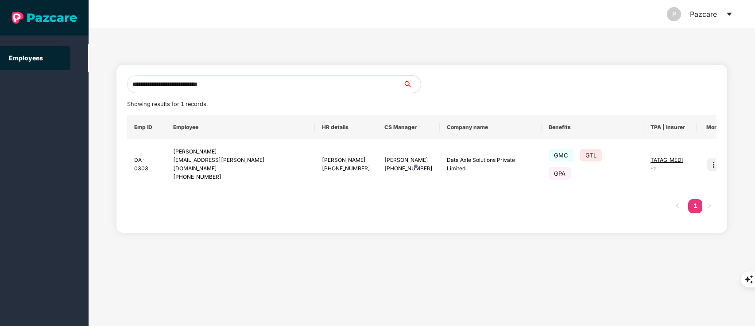 The width and height of the screenshot is (755, 326). What do you see at coordinates (667, 159) in the screenshot?
I see `span: TATAG_MEDI` at bounding box center [667, 159].